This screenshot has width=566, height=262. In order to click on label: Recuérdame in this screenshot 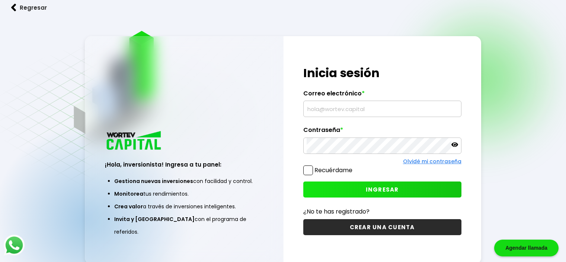, I will do `click(334, 170)`.